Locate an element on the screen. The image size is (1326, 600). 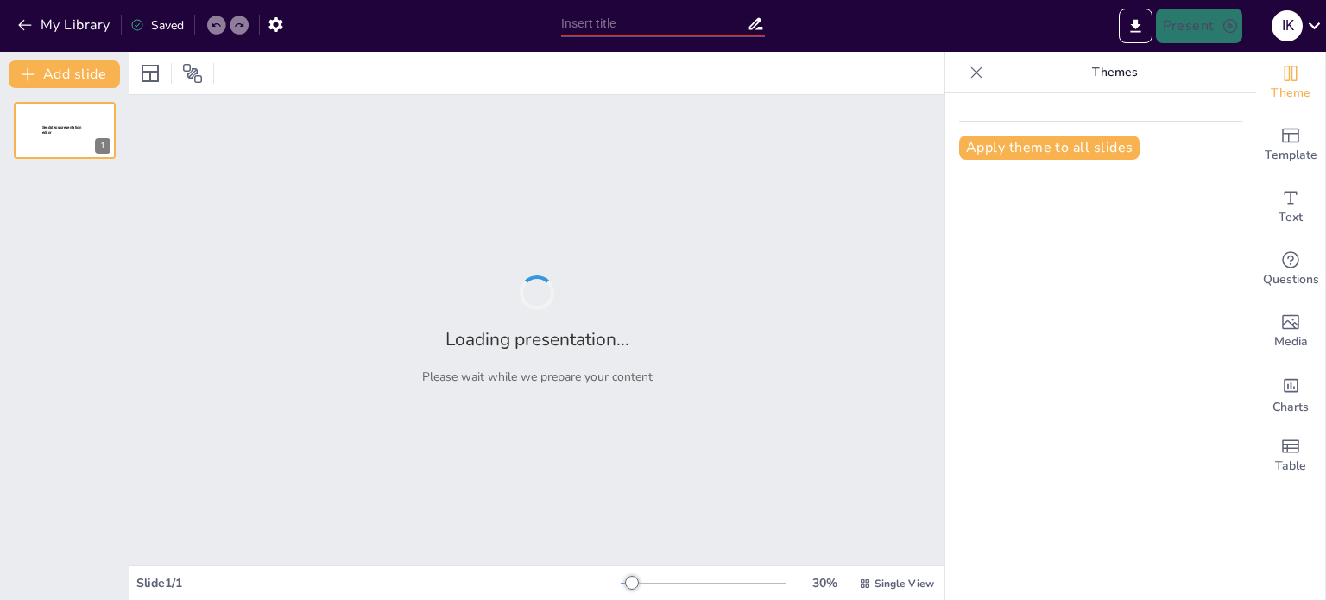
div: Slide 1 / 1 is located at coordinates (378, 583).